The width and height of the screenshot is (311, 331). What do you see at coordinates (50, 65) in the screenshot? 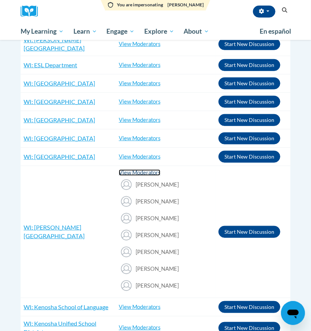
I see `span: WI: ESL Department` at bounding box center [50, 65].